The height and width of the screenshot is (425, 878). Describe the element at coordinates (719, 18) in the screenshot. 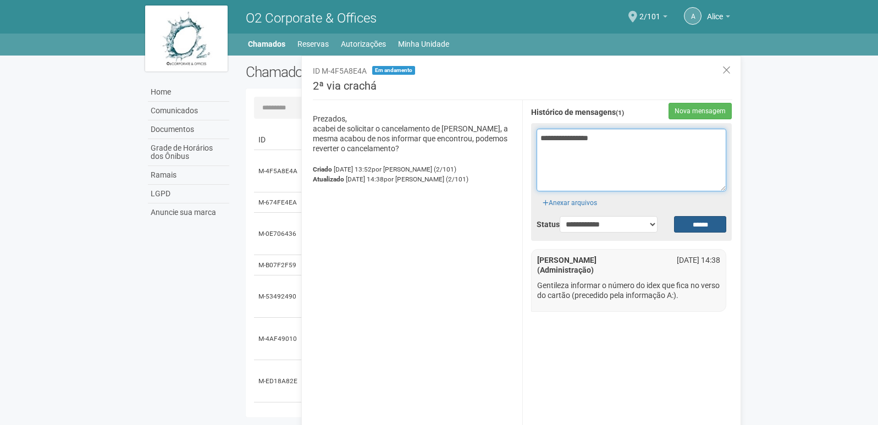

I see `a: Alice` at that location.